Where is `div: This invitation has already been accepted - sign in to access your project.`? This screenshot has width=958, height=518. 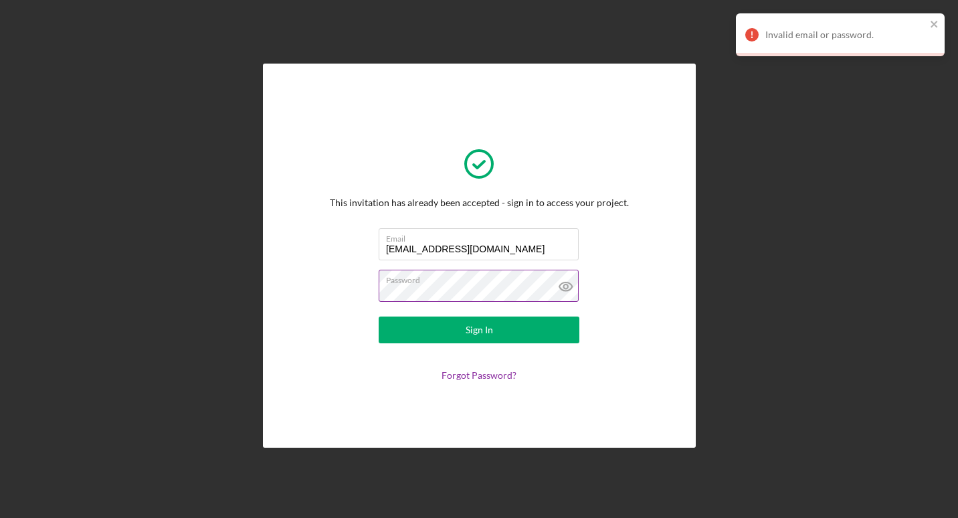
div: This invitation has already been accepted - sign in to access your project. is located at coordinates (479, 203).